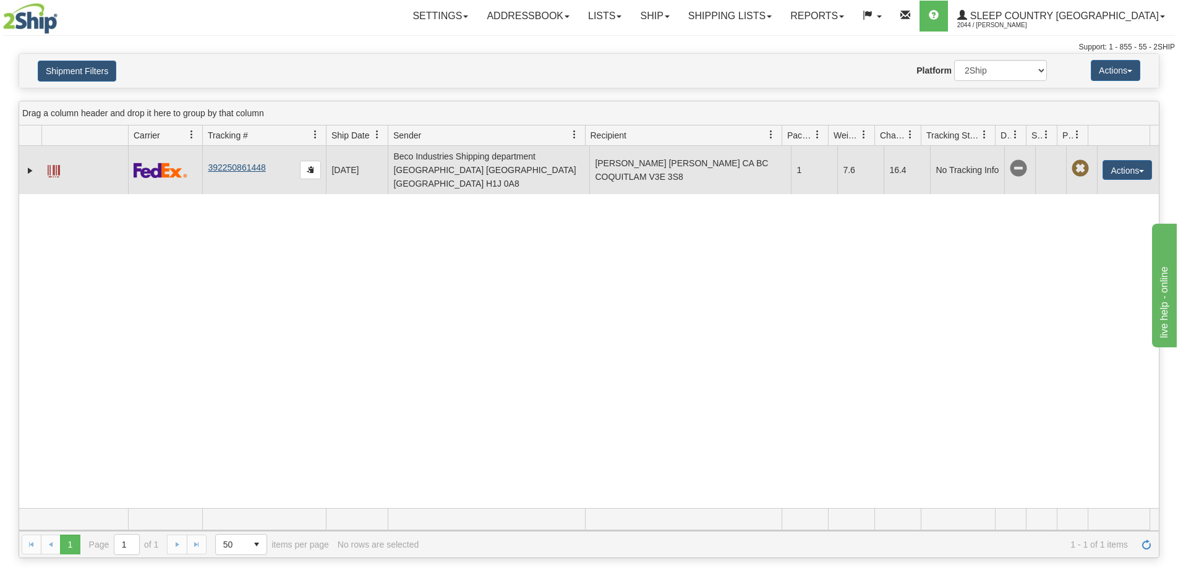 The width and height of the screenshot is (1178, 568). What do you see at coordinates (934, 71) in the screenshot?
I see `label: Platform` at bounding box center [934, 71].